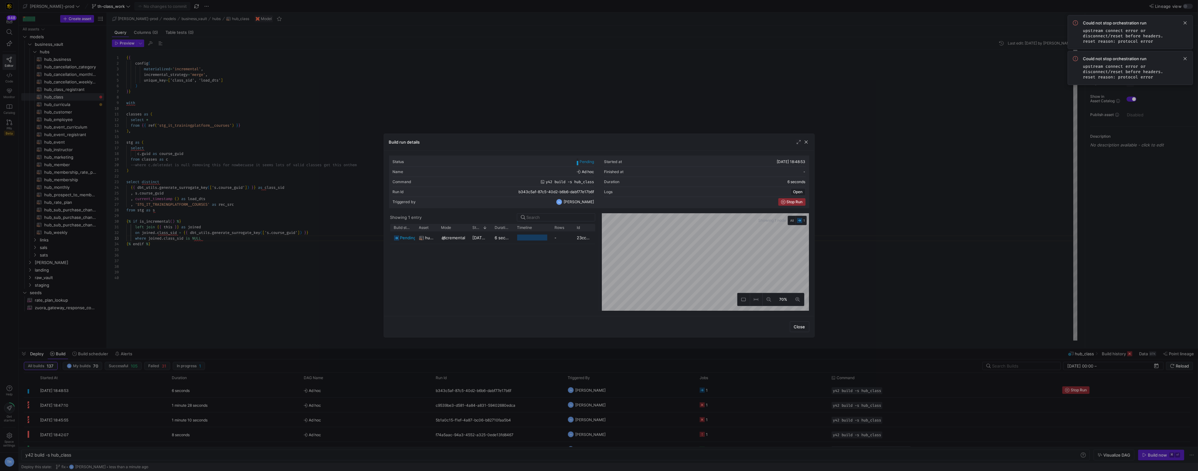  I want to click on span: Build status, so click(403, 228).